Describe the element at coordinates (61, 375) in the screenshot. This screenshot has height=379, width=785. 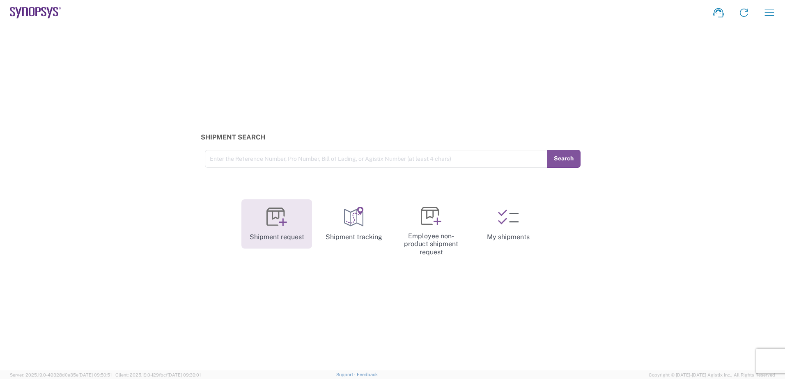
I see `span: Server: 2025.19.0-49328d0a35e` at that location.